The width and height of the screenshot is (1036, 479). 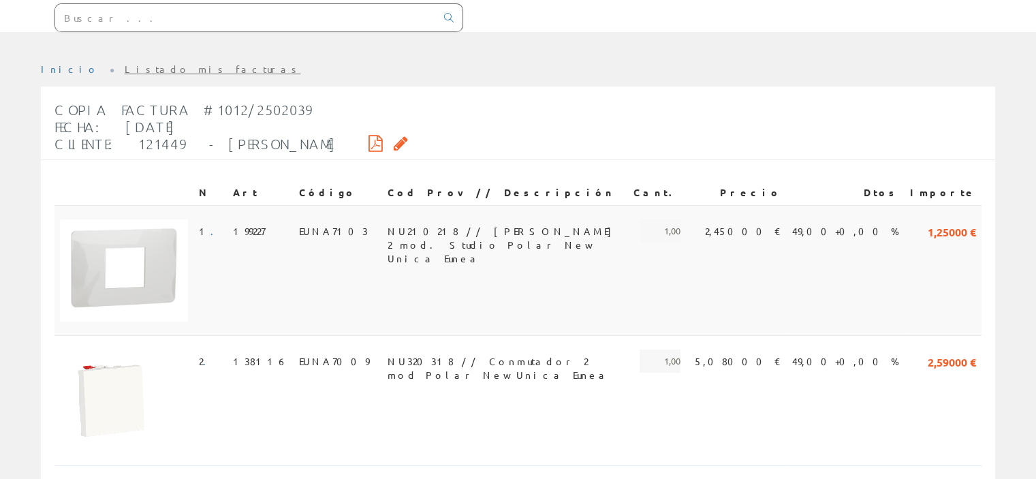 I want to click on th: Art, so click(x=260, y=193).